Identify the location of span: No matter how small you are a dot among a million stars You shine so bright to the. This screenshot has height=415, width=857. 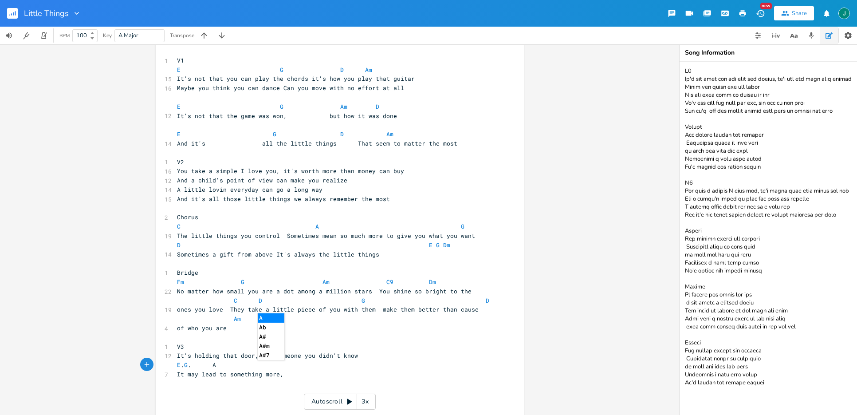
(324, 291).